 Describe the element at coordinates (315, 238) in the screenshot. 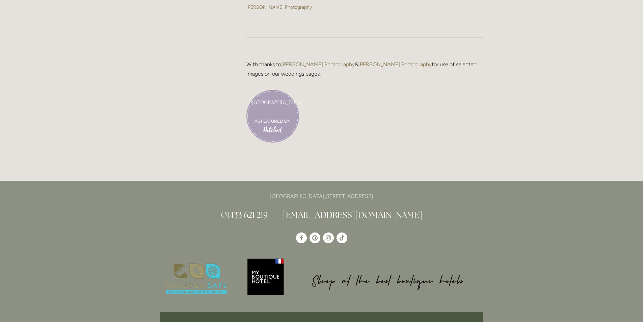

I see `a: Pinterest` at that location.